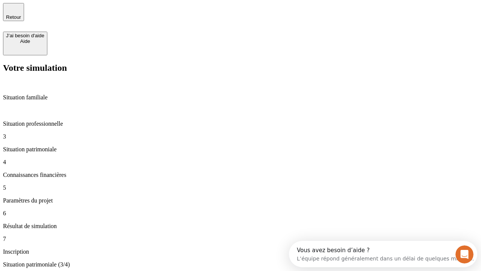 This screenshot has width=481, height=271. I want to click on p: Situation professionnelle, so click(241, 124).